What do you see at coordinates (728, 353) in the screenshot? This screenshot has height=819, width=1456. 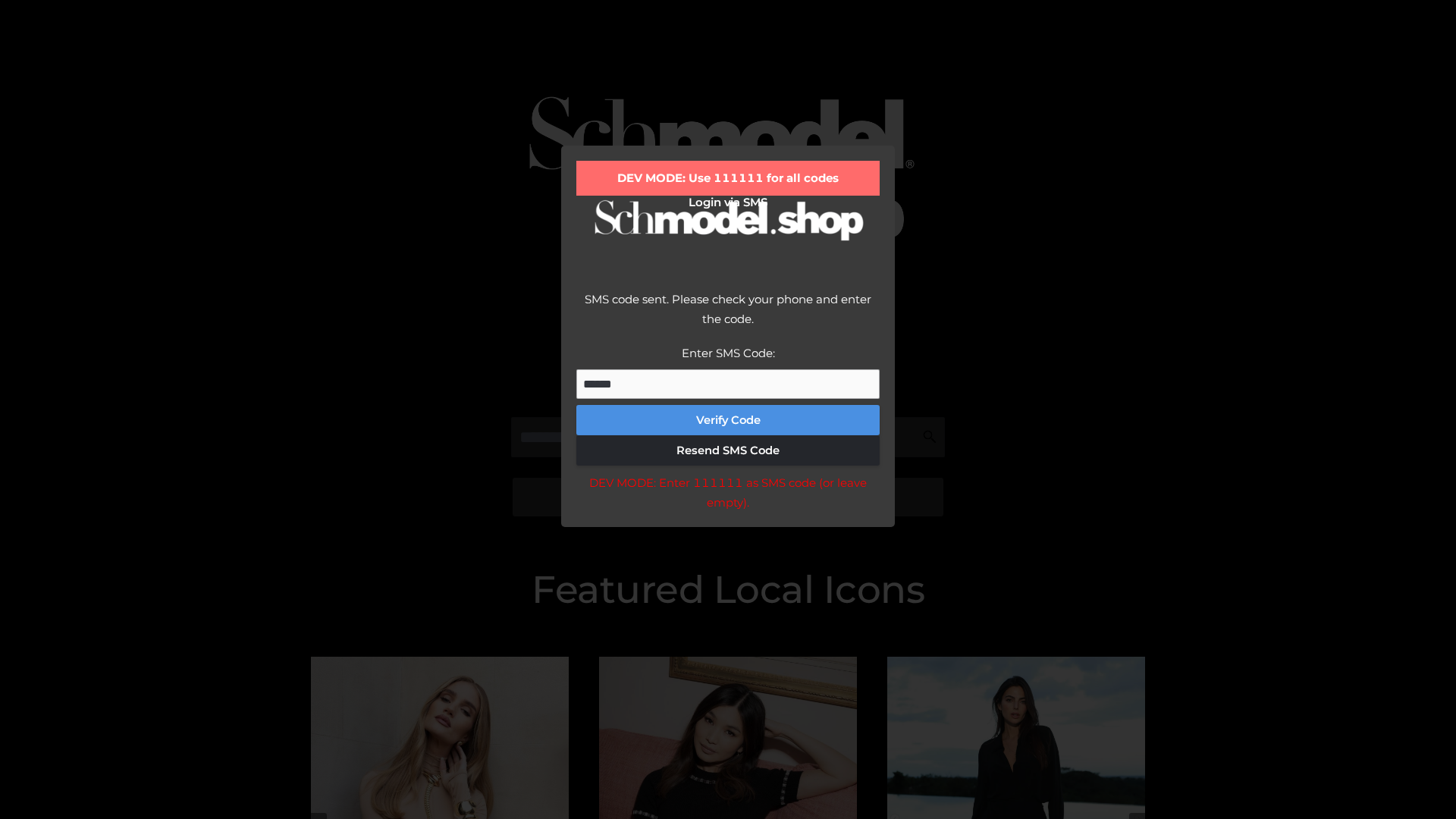 I see `label: Enter SMS Code:` at bounding box center [728, 353].